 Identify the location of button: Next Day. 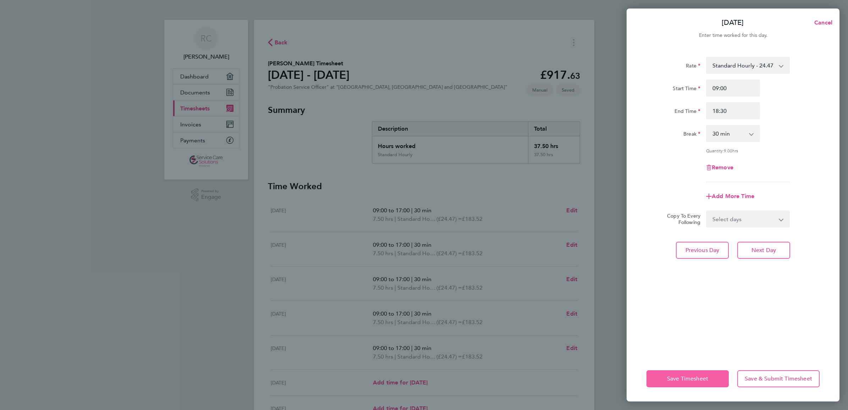
(763, 250).